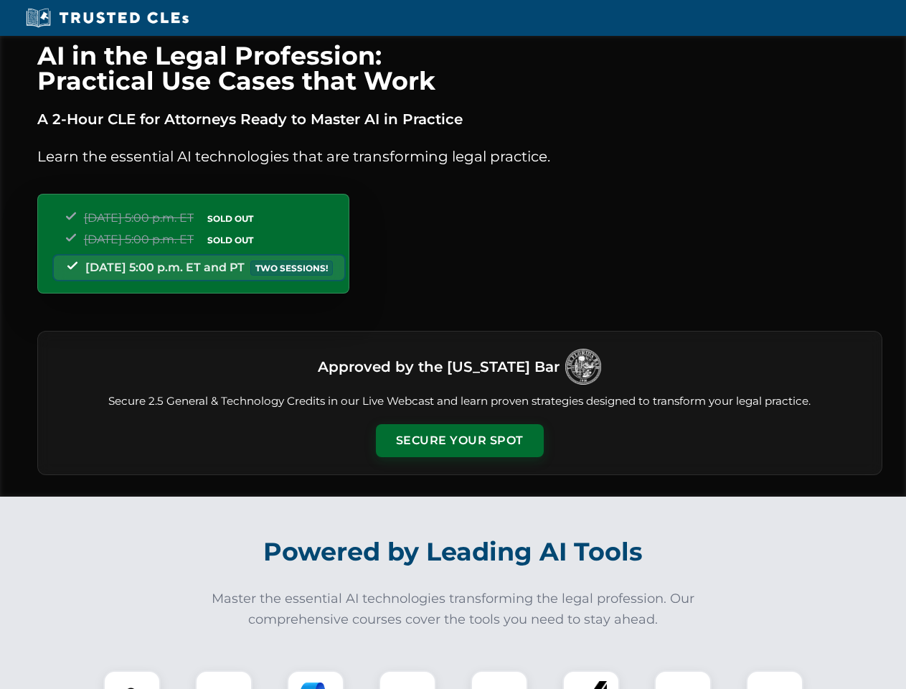 Image resolution: width=906 pixels, height=689 pixels. What do you see at coordinates (107, 18) in the screenshot?
I see `img: Trusted CLEs` at bounding box center [107, 18].